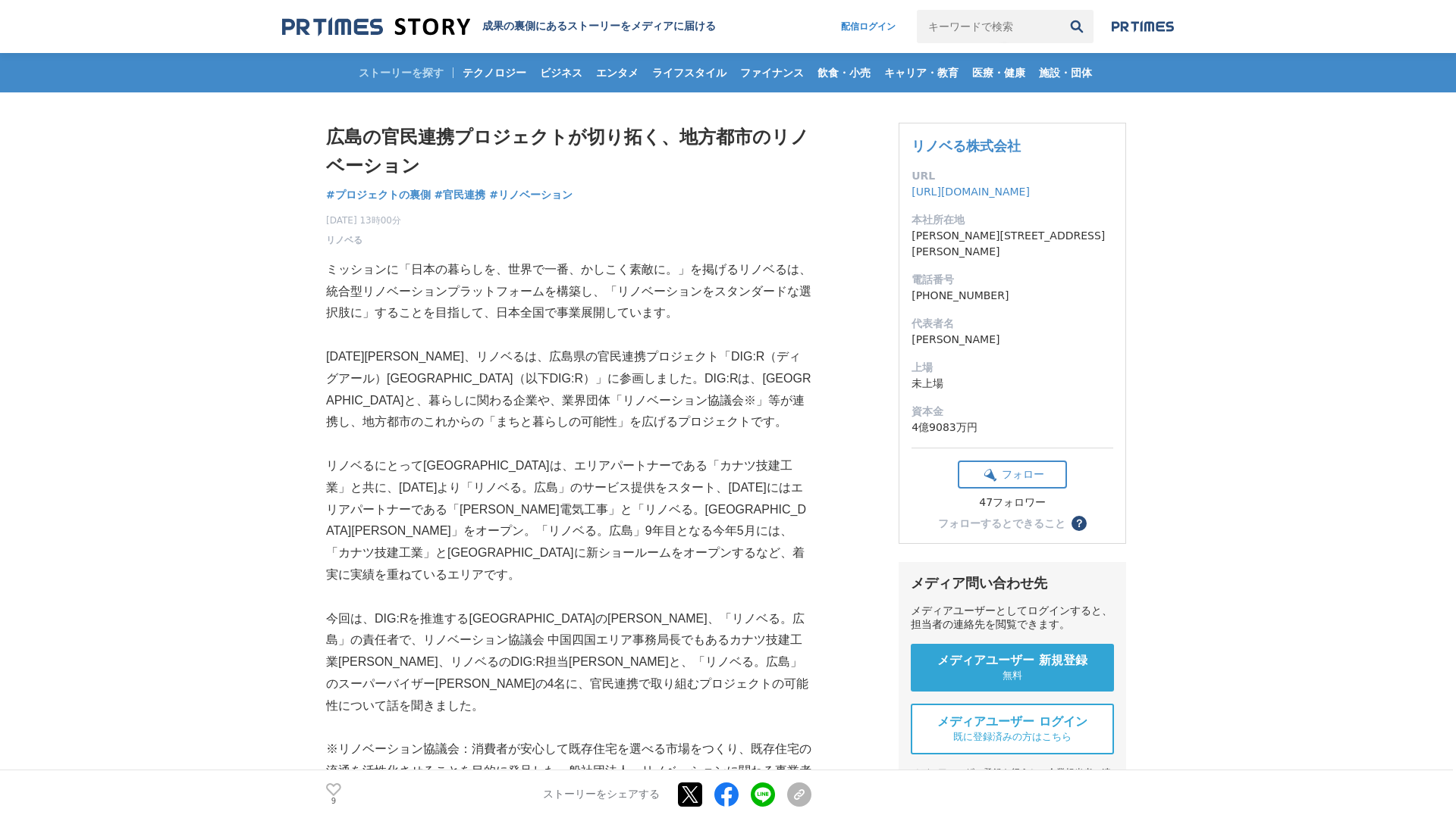 This screenshot has width=1456, height=818. I want to click on span: キャリア・教育, so click(921, 73).